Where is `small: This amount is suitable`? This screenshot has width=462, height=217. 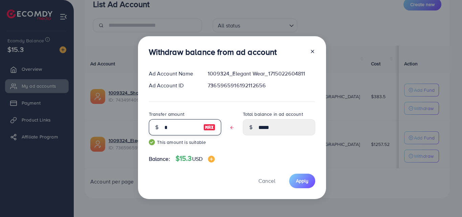
small: This amount is suitable is located at coordinates (185, 142).